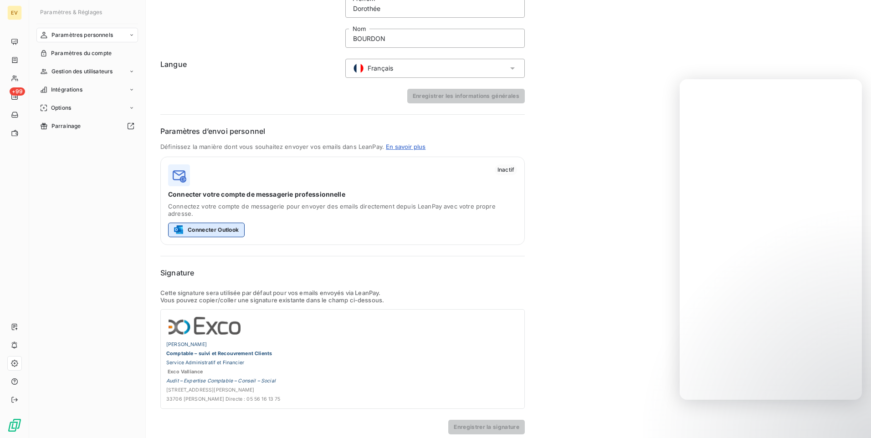 The height and width of the screenshot is (438, 871). What do you see at coordinates (342, 194) in the screenshot?
I see `span: Connecter votre compte de messagerie professionnelle` at bounding box center [342, 194].